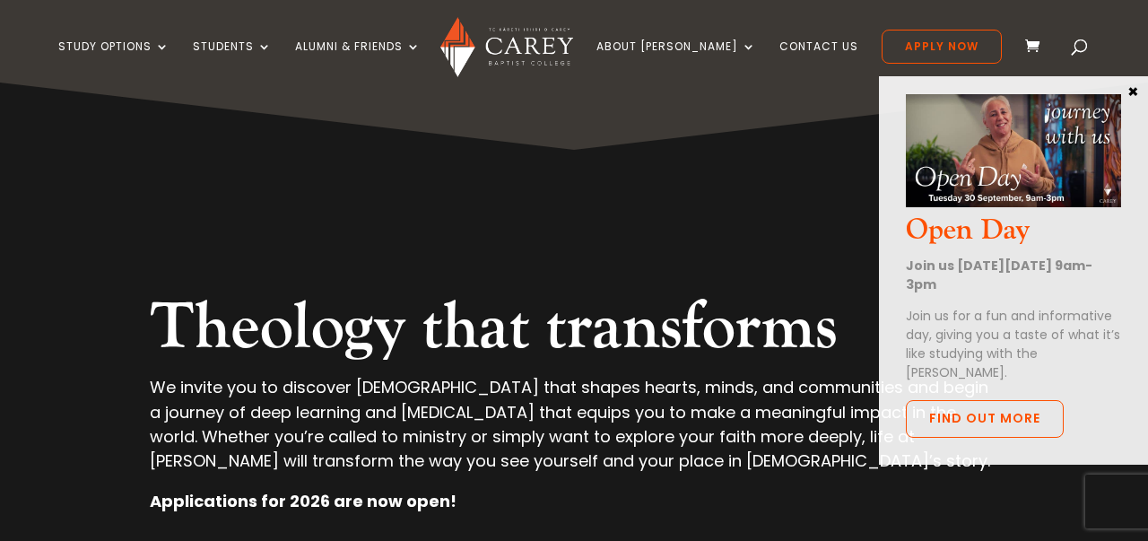 This screenshot has height=541, width=1148. Describe the element at coordinates (942, 47) in the screenshot. I see `a: Apply Now` at that location.